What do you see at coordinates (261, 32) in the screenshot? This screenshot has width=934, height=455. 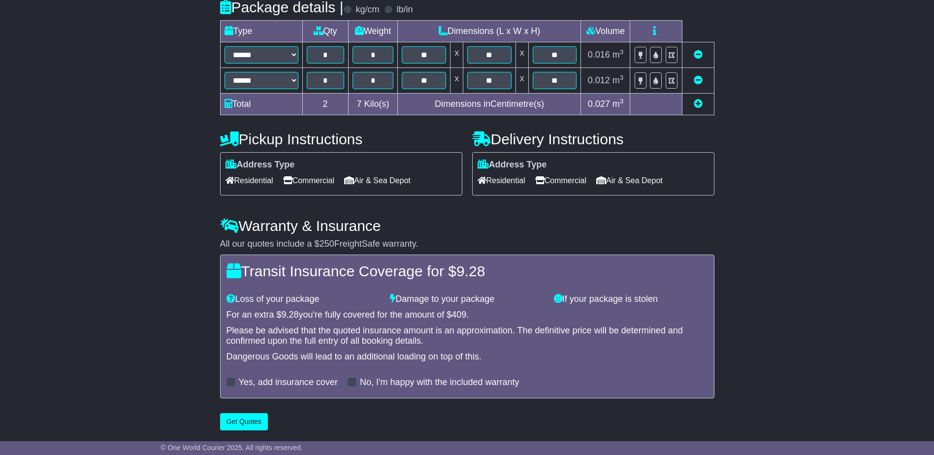 I see `td: Type` at bounding box center [261, 32].